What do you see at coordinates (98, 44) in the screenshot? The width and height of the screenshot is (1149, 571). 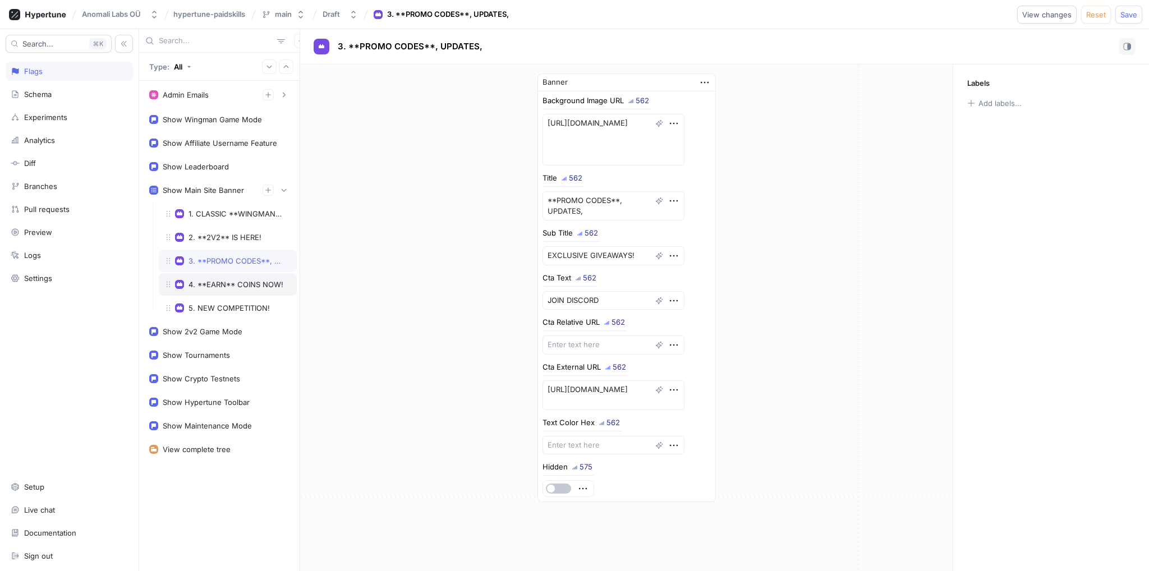 I see `div: K` at bounding box center [98, 44].